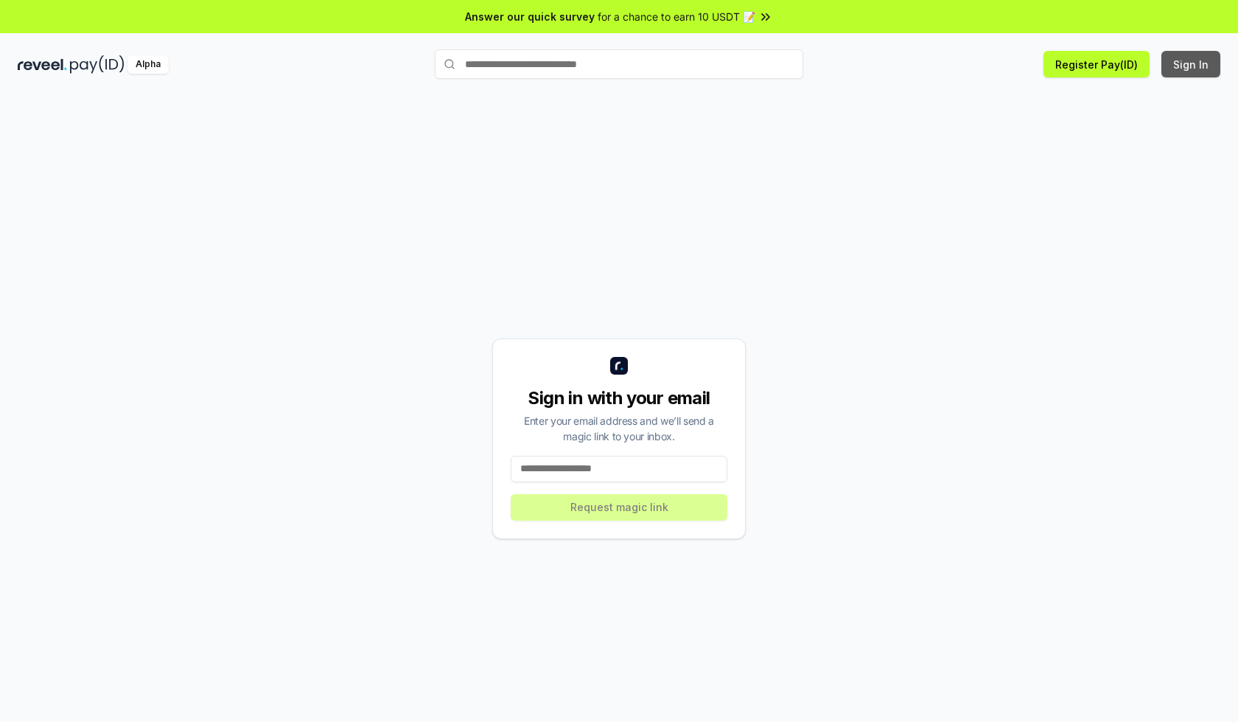 This screenshot has width=1238, height=722. Describe the element at coordinates (1191, 64) in the screenshot. I see `button: Sign In` at that location.